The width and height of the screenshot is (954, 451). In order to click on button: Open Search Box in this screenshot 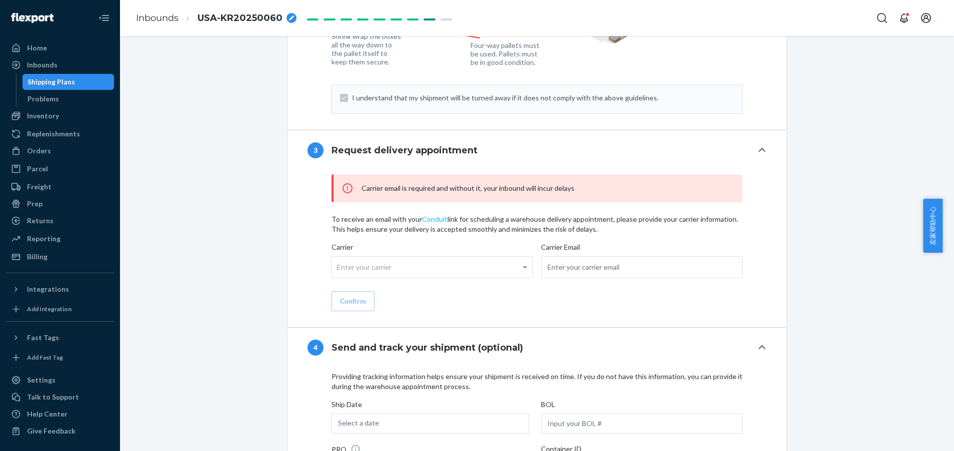, I will do `click(882, 18)`.